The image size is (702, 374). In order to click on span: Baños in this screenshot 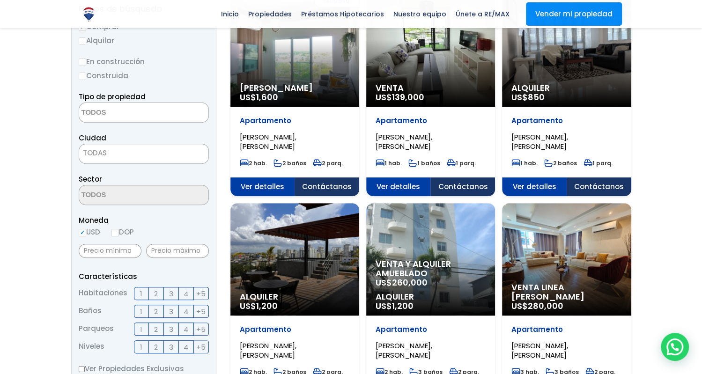, I will do `click(90, 312)`.